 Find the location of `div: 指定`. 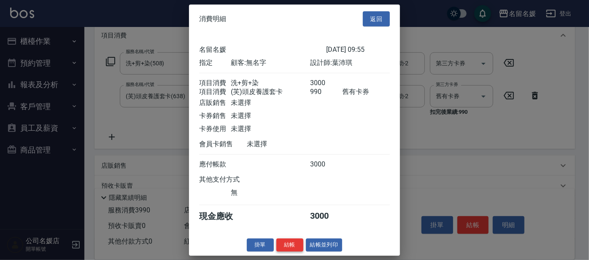

div: 指定 is located at coordinates (215, 63).